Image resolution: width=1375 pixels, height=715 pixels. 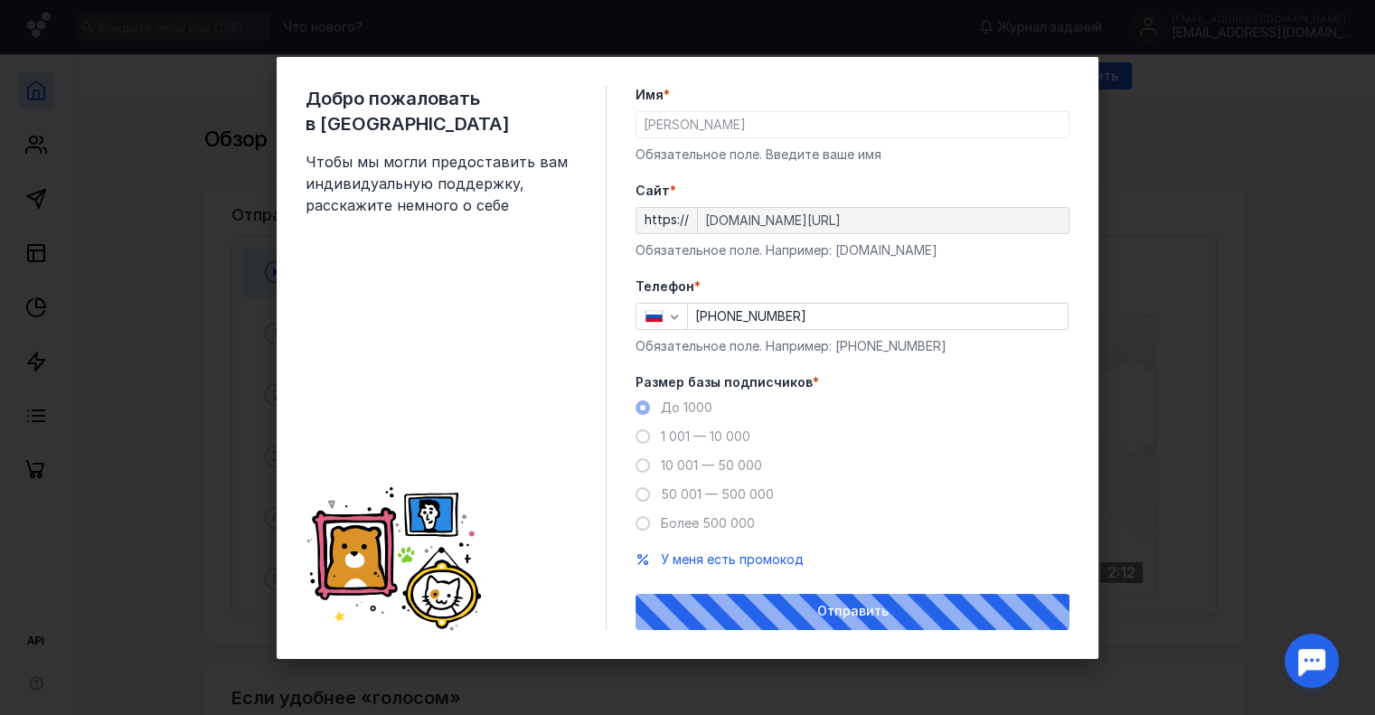 I want to click on span: Телефон, so click(x=664, y=287).